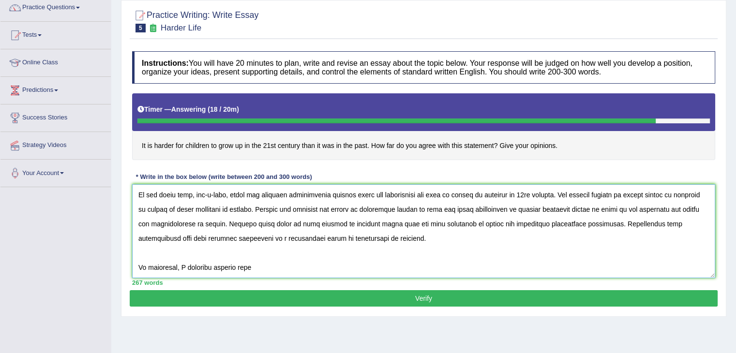  I want to click on h2: Practice Writing: Write Essay, so click(195, 20).